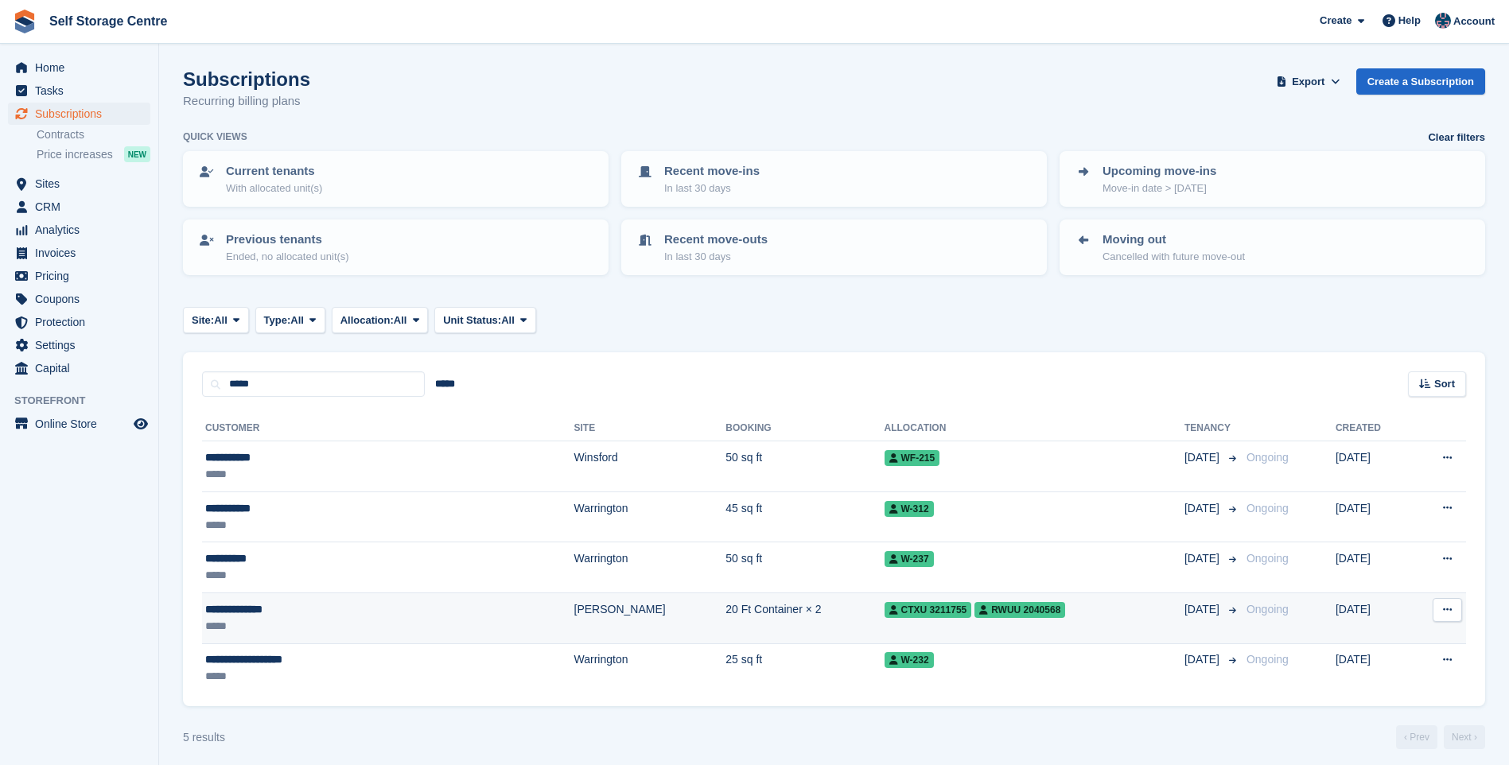  I want to click on span: Unit Status:, so click(472, 321).